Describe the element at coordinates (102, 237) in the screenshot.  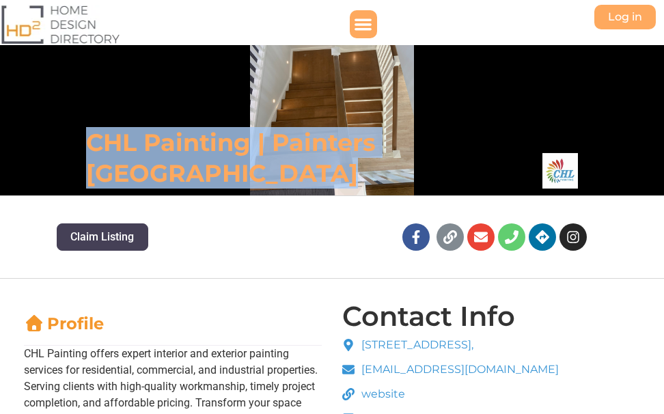
I see `button: Claim Listing` at that location.